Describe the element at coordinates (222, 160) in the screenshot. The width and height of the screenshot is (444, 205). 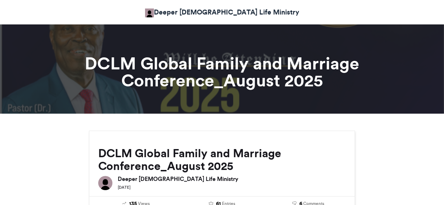
I see `h2: DCLM Global Family and Marriage Conference_August 2025` at that location.